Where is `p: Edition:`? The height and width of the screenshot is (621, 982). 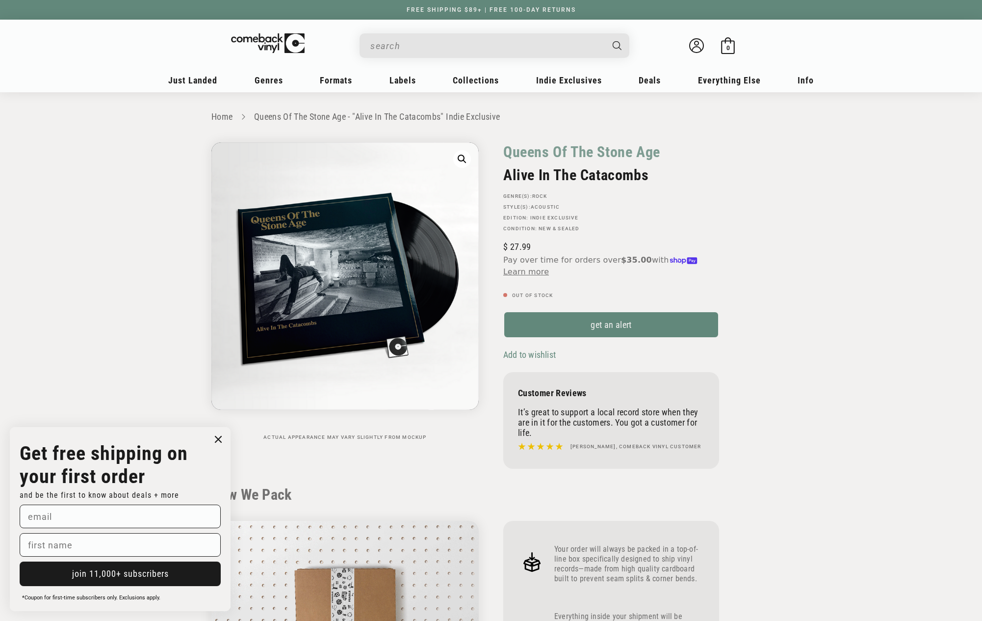 p: Edition: is located at coordinates (611, 218).